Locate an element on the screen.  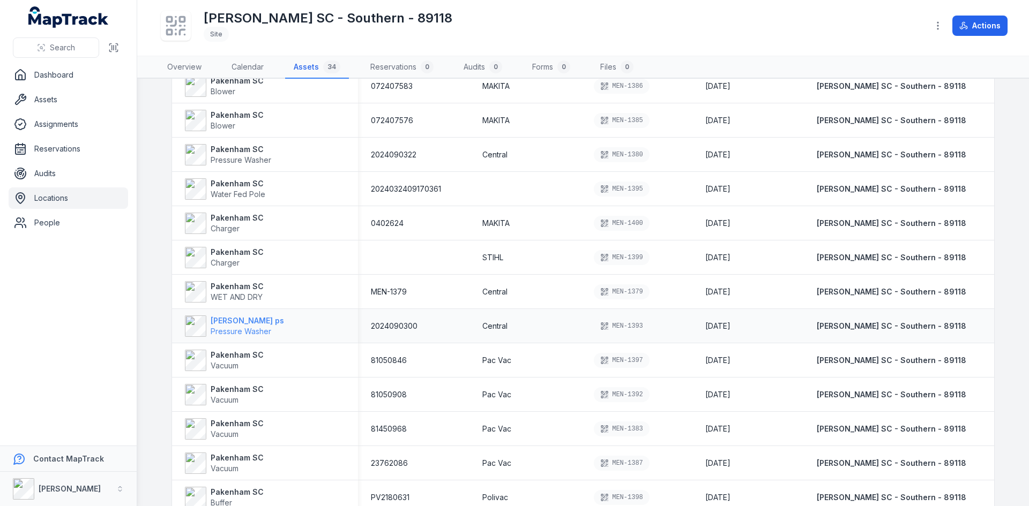
span: MEN-1379 is located at coordinates (388, 292).